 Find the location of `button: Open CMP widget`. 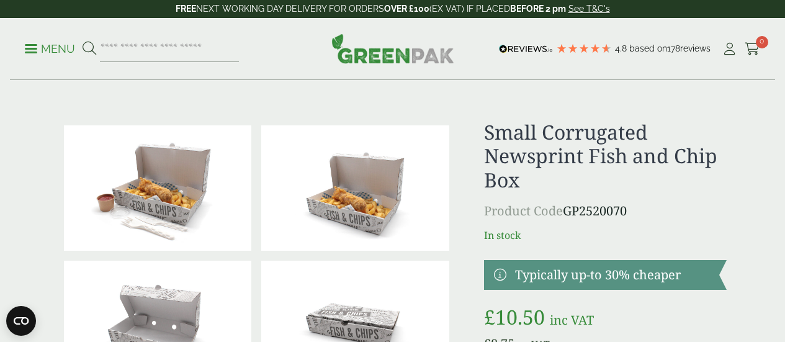

button: Open CMP widget is located at coordinates (21, 321).